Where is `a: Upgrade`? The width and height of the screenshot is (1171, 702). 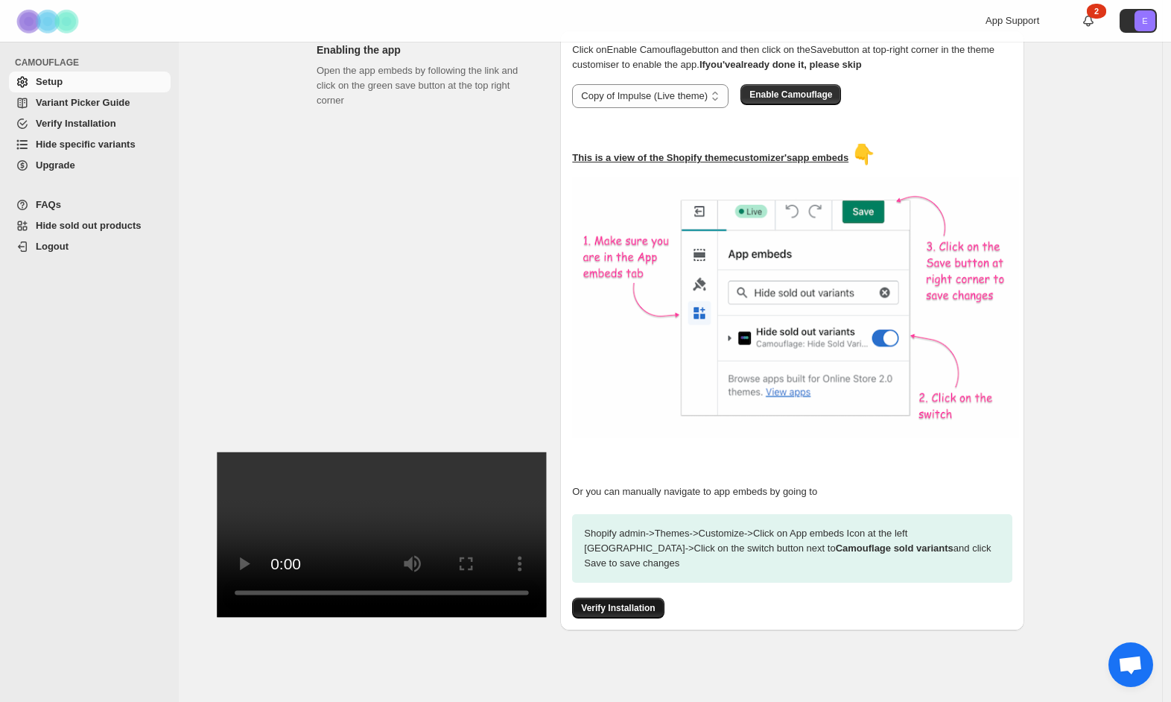 a: Upgrade is located at coordinates (89, 165).